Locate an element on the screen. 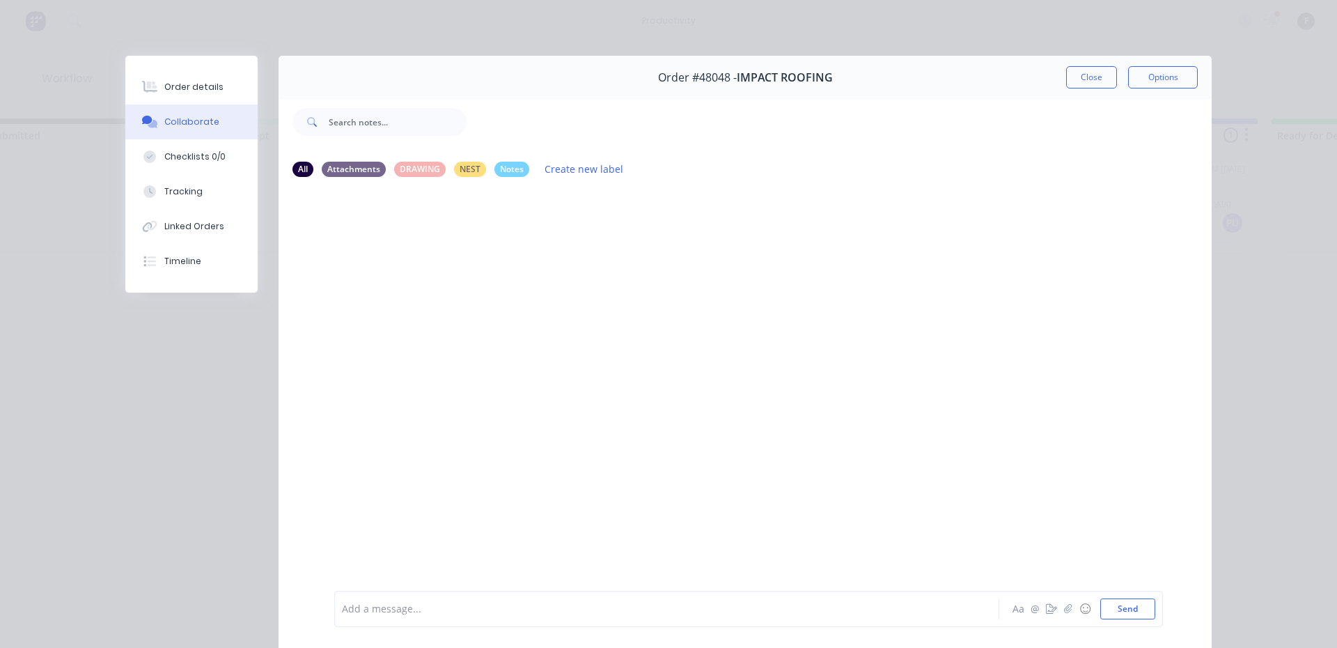 This screenshot has width=1337, height=648. div: Notes is located at coordinates (512, 169).